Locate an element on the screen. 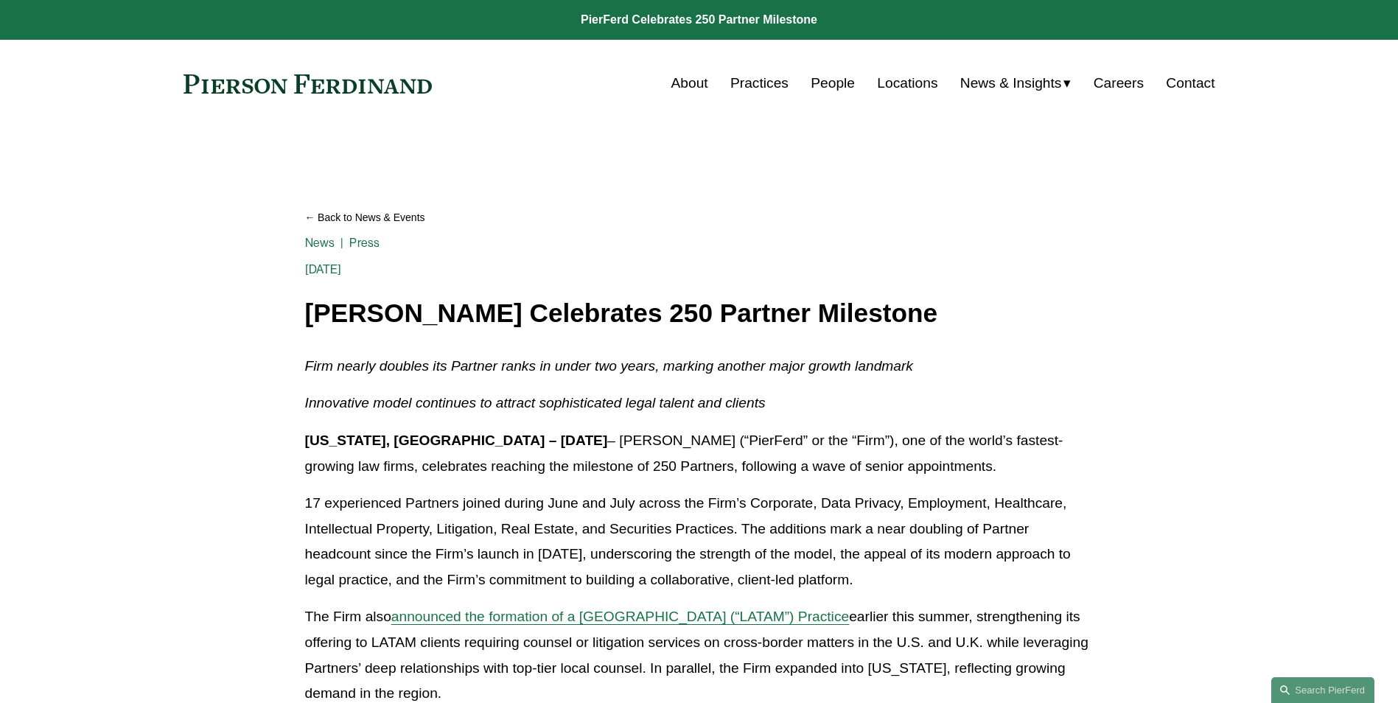 The height and width of the screenshot is (703, 1398). a: News is located at coordinates (320, 242).